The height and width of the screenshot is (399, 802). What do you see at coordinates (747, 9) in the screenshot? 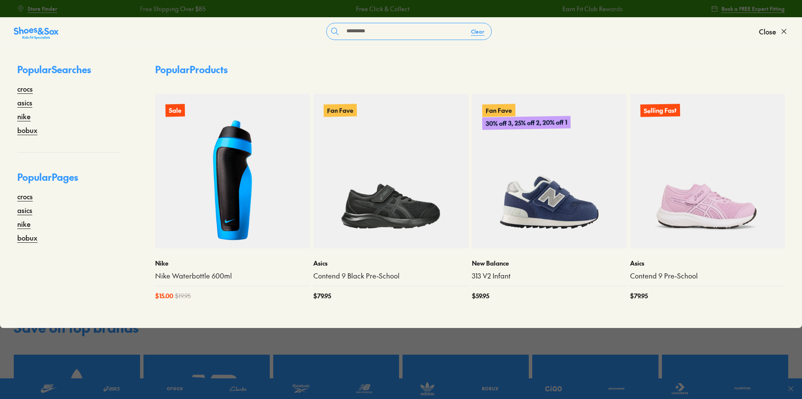
I see `a: Book a FREE Expert Fitting` at bounding box center [747, 9].